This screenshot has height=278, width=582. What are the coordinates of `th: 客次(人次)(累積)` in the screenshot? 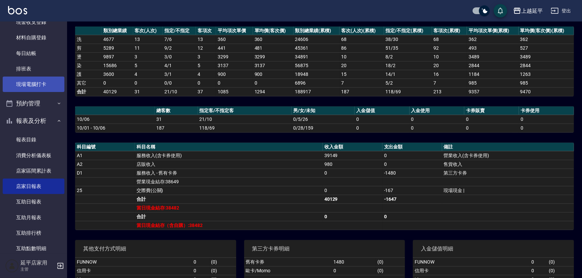 It's located at (362, 31).